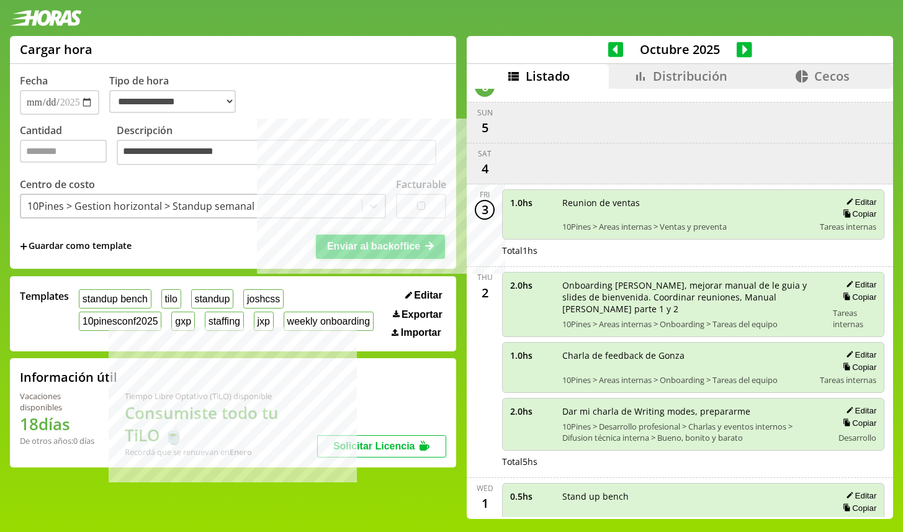  Describe the element at coordinates (141, 206) in the screenshot. I see `div: 10Pines > Gestion horizontal > Standup semanal` at that location.